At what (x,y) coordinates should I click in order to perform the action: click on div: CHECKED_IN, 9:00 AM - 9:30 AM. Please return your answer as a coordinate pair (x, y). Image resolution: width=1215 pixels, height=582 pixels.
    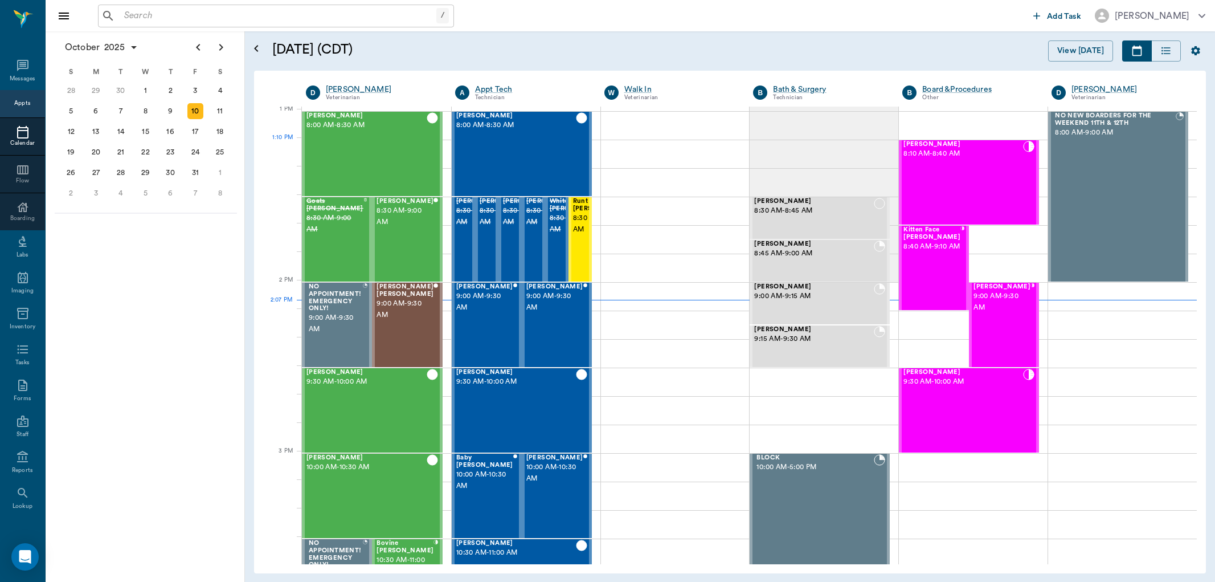
    Looking at the image, I should click on (1004, 325).